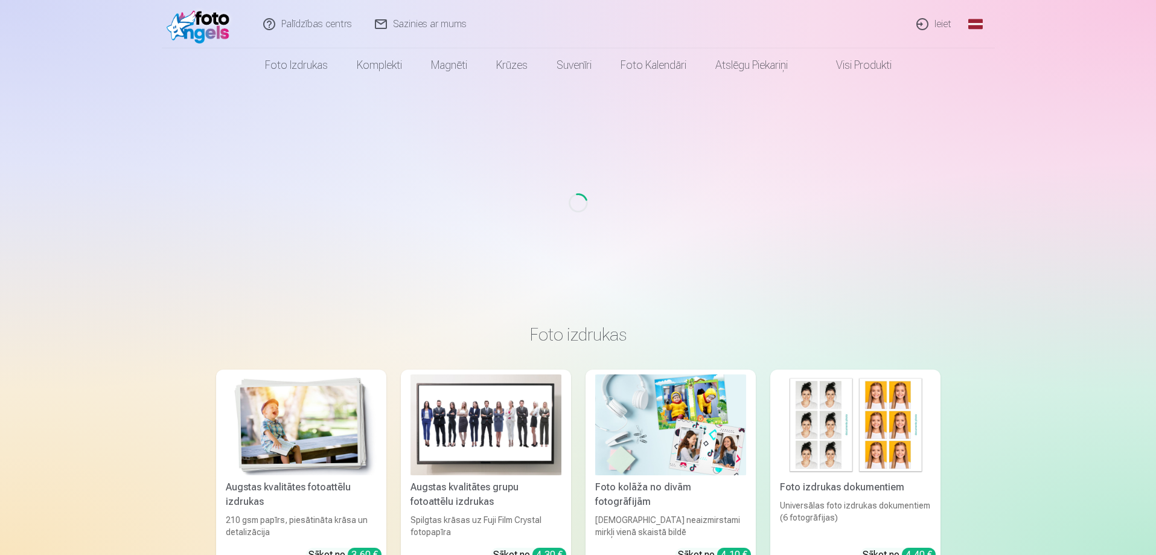 Image resolution: width=1156 pixels, height=555 pixels. I want to click on img: Augstas kvalitātes grupu fotoattēlu izdrukas, so click(486, 425).